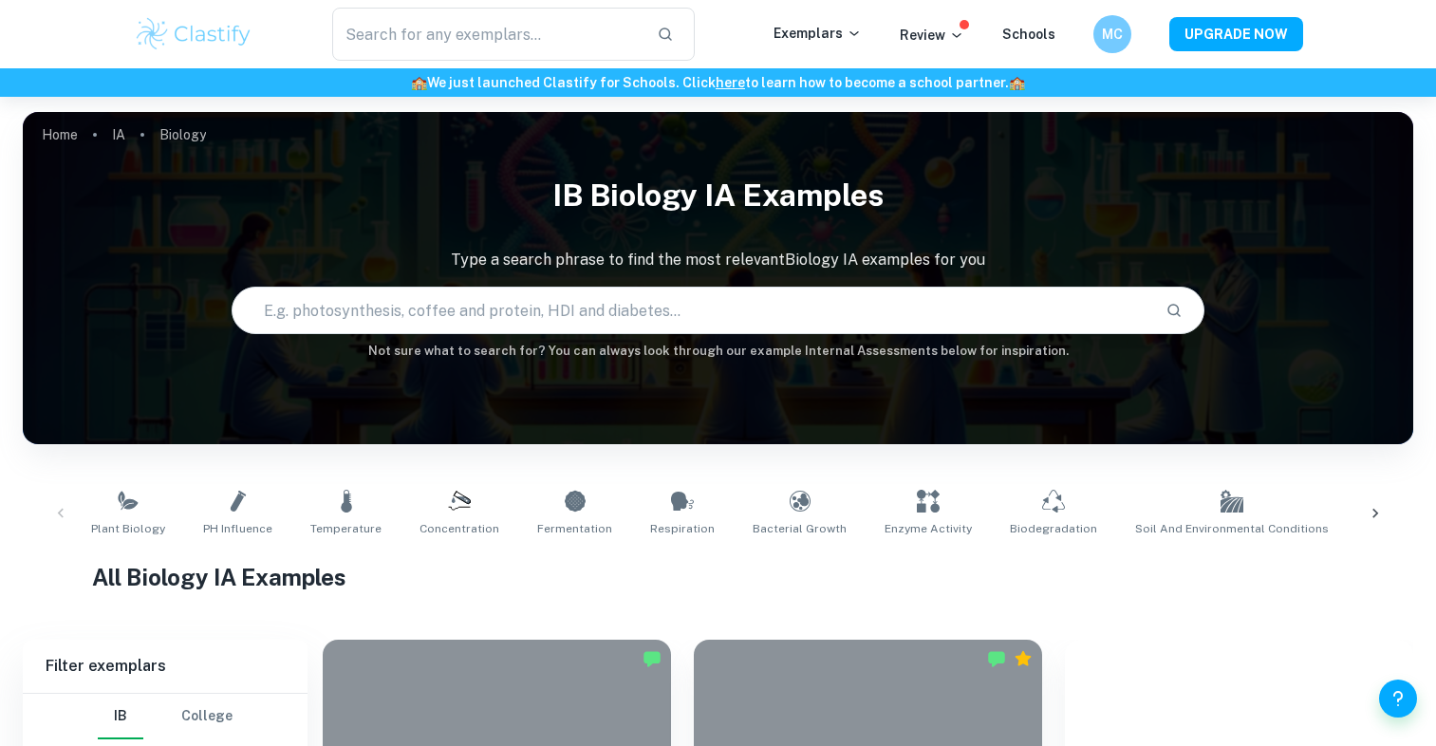 The width and height of the screenshot is (1436, 746). What do you see at coordinates (574, 529) in the screenshot?
I see `span: Fermentation` at bounding box center [574, 529].